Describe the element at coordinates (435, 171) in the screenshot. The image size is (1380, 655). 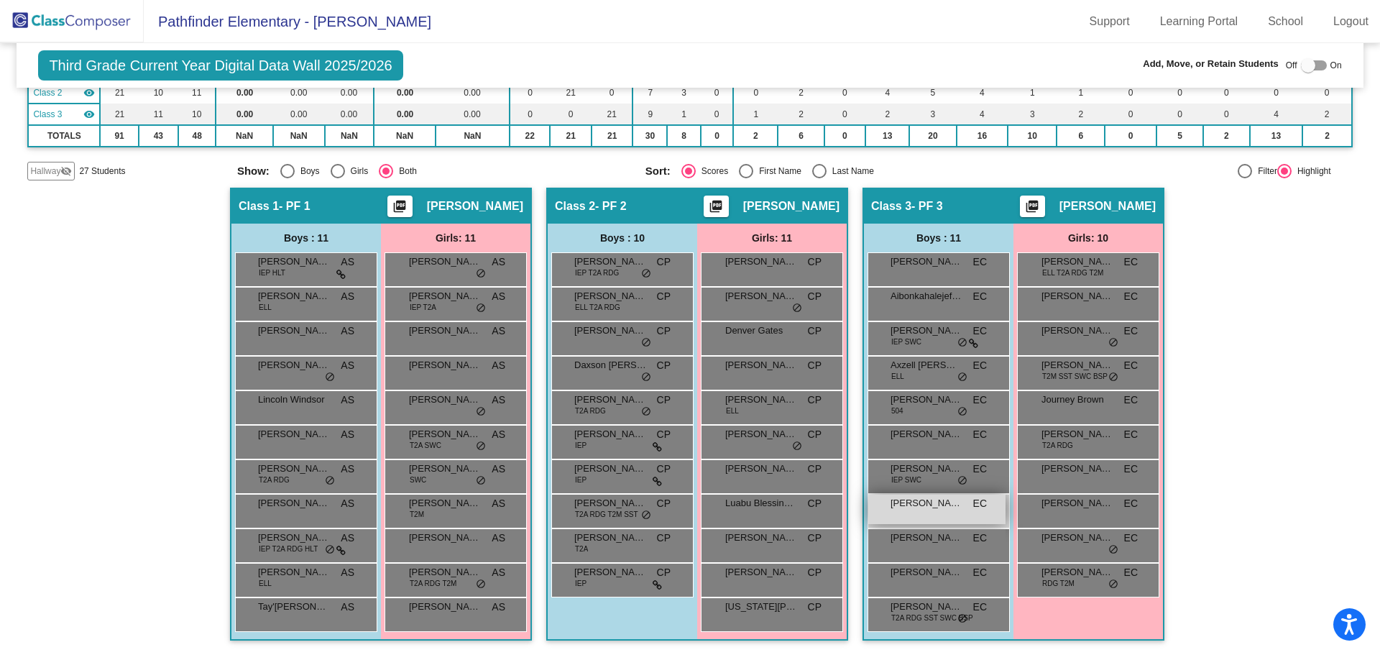
I see `mat-radio-group: Select an option` at that location.